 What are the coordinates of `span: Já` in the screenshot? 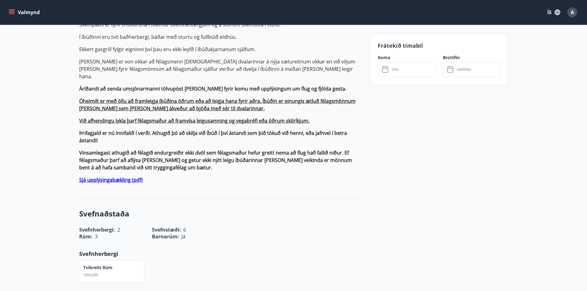 It's located at (183, 237).